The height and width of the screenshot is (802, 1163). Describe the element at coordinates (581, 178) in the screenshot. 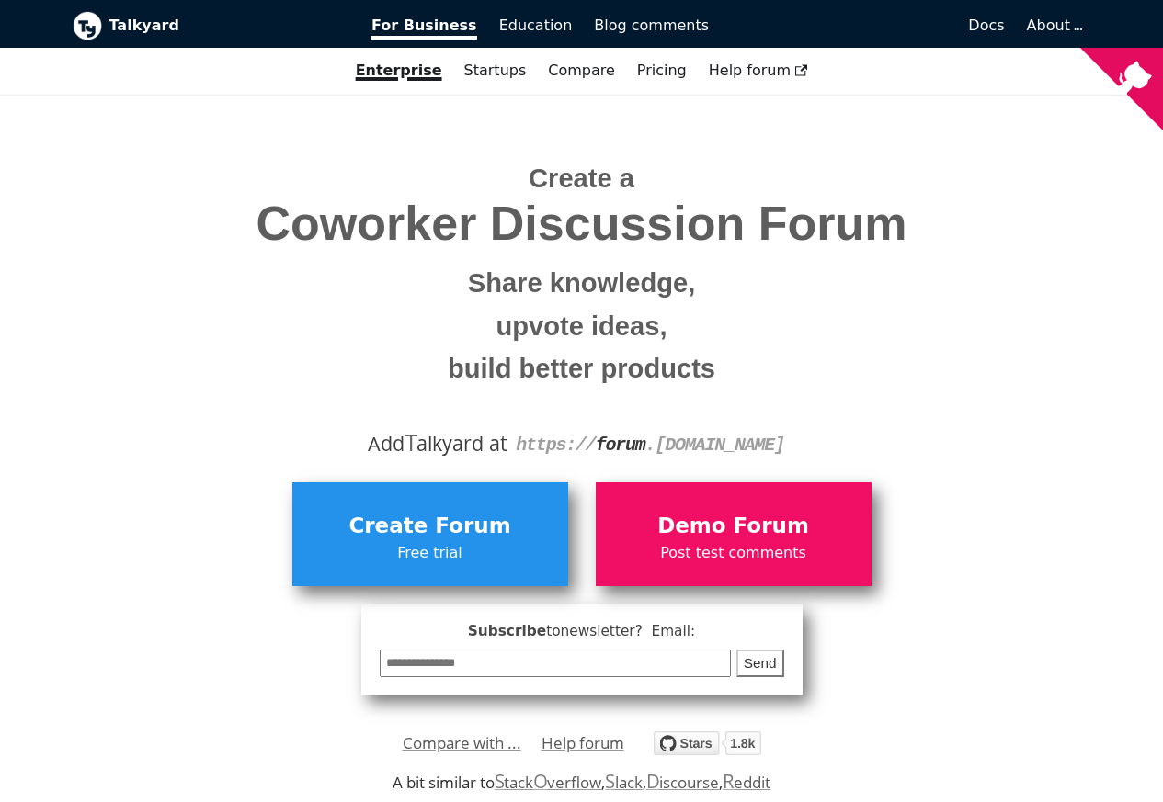

I see `span: Create a` at that location.